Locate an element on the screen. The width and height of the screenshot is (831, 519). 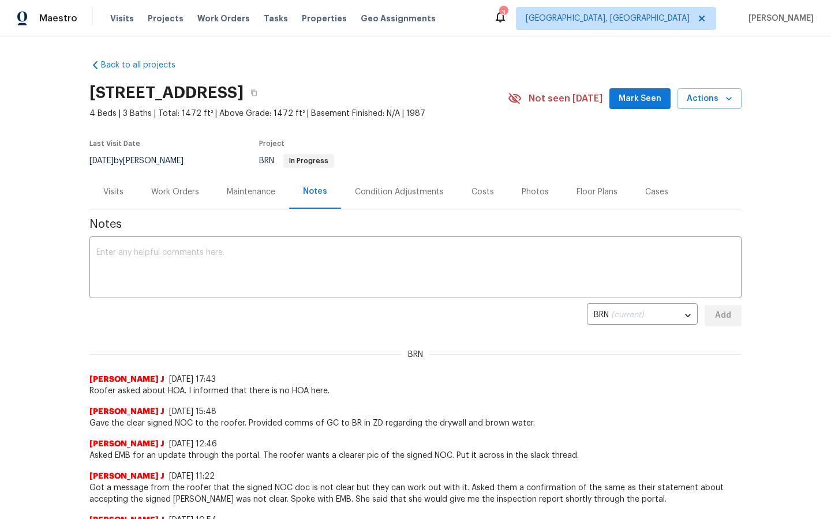
span: Maestro is located at coordinates (58, 18).